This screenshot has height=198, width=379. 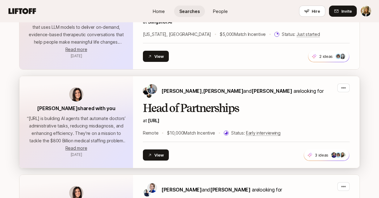 I want to click on img: 720ebf19_4e4e_489b_ae2b_c84c1a303664.jpg, so click(x=343, y=56).